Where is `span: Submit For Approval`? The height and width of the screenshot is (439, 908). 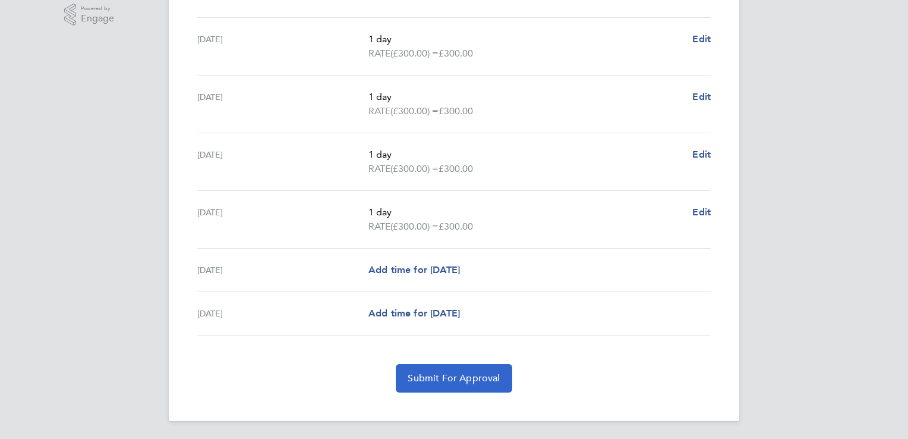
span: Submit For Approval is located at coordinates (454, 378).